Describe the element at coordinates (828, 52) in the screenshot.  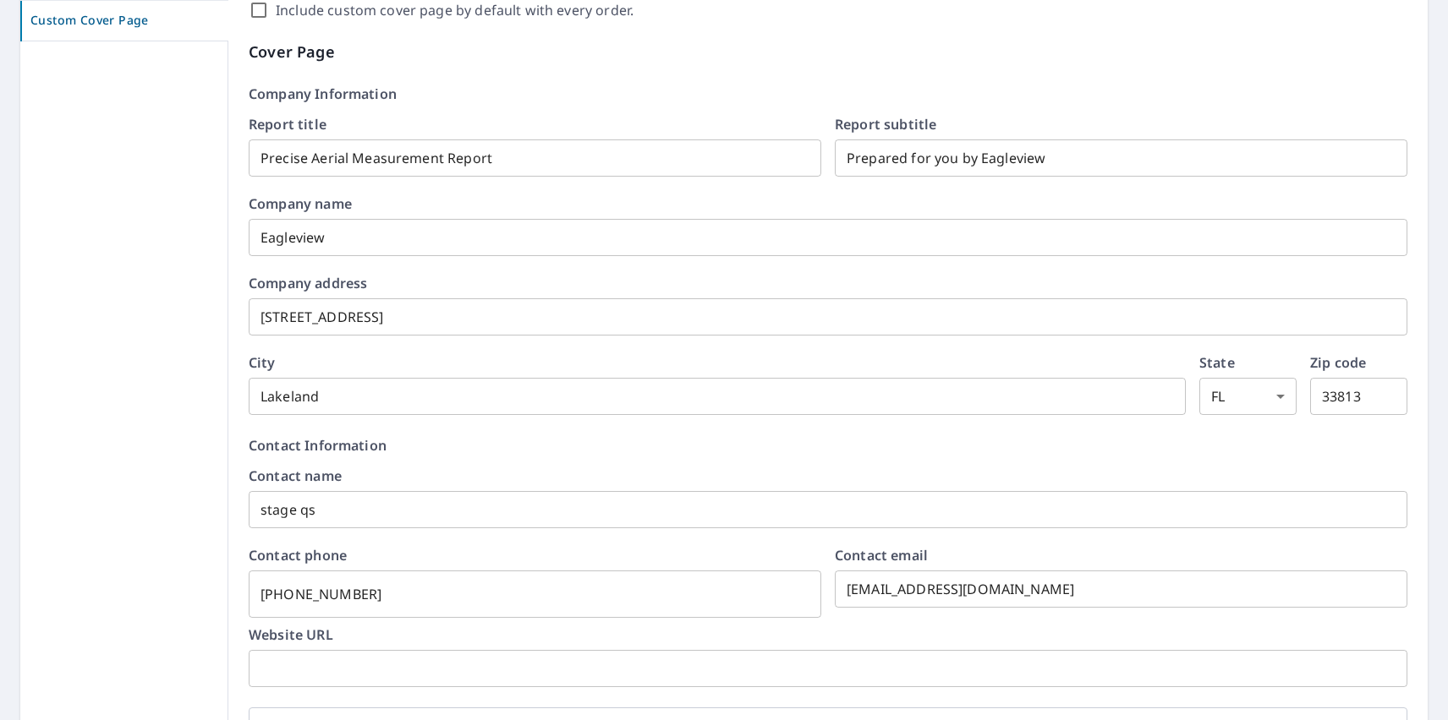
I see `p: Cover Page` at that location.